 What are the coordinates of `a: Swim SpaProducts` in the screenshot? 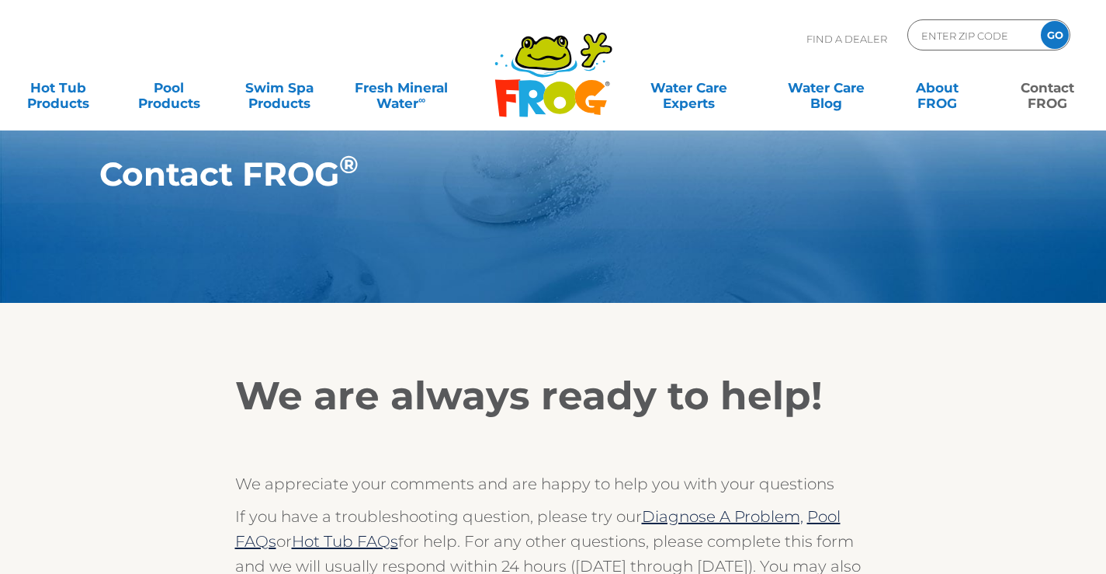 It's located at (279, 88).